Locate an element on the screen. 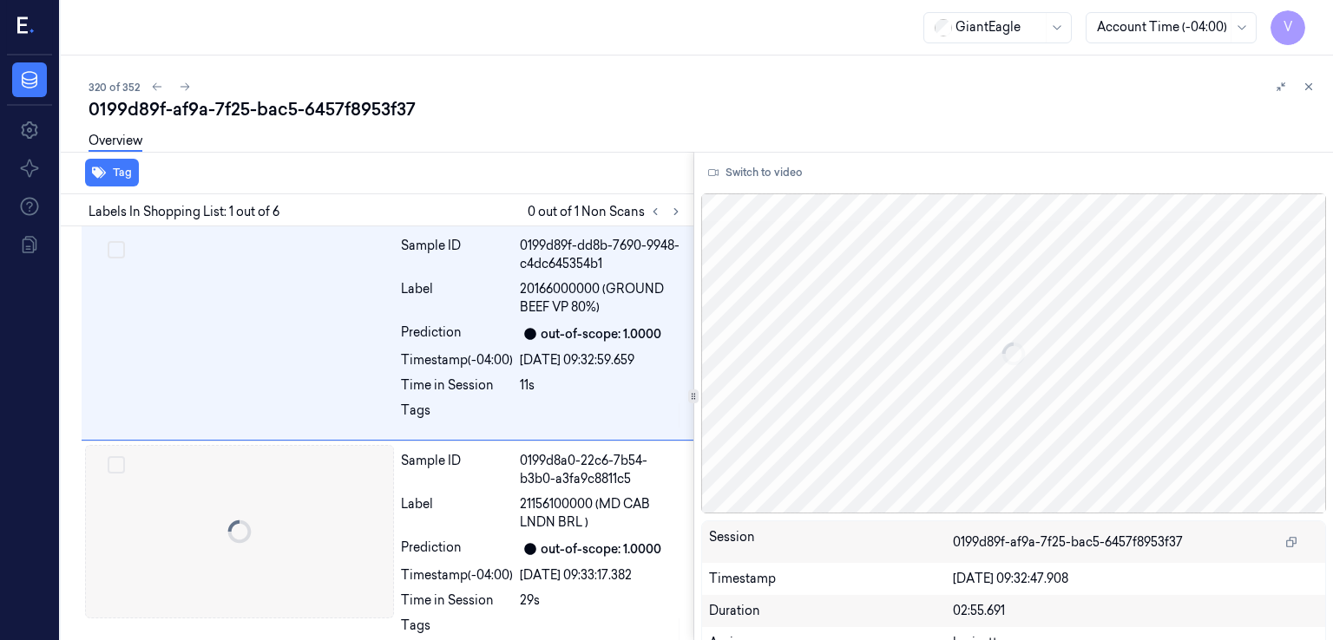 The width and height of the screenshot is (1333, 640). button: Tag is located at coordinates (112, 173).